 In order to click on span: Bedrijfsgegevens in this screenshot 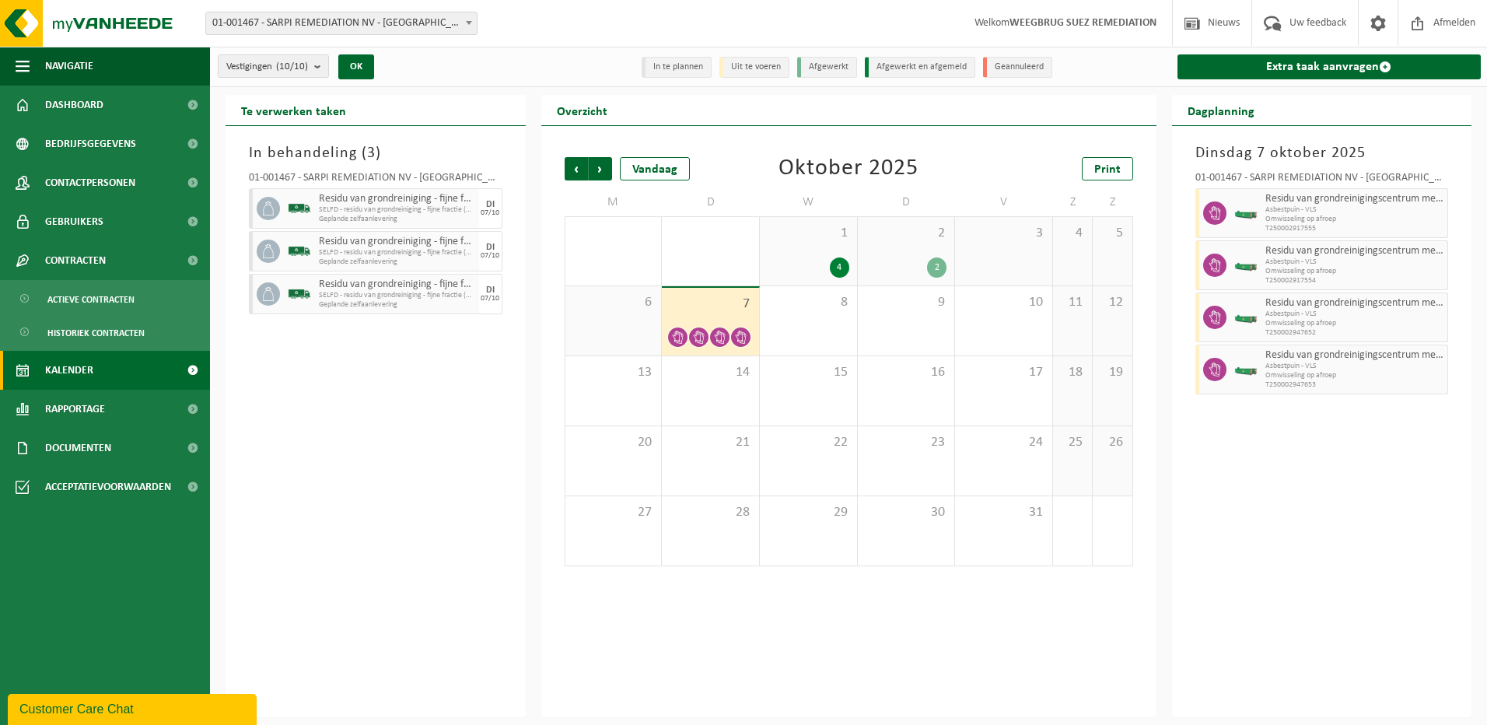, I will do `click(90, 144)`.